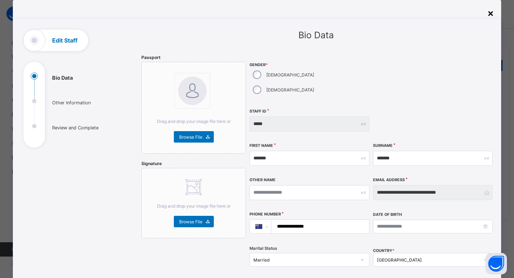 The height and width of the screenshot is (278, 514). Describe the element at coordinates (496, 263) in the screenshot. I see `button: Open asap` at that location.